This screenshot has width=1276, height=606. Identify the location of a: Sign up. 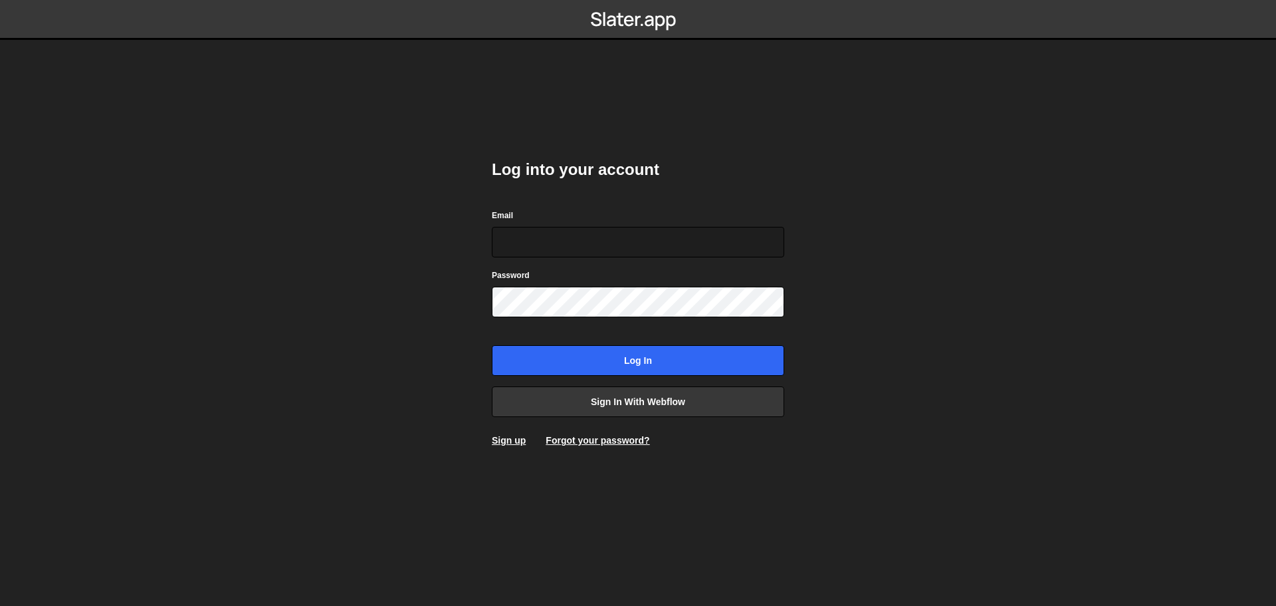
(508, 440).